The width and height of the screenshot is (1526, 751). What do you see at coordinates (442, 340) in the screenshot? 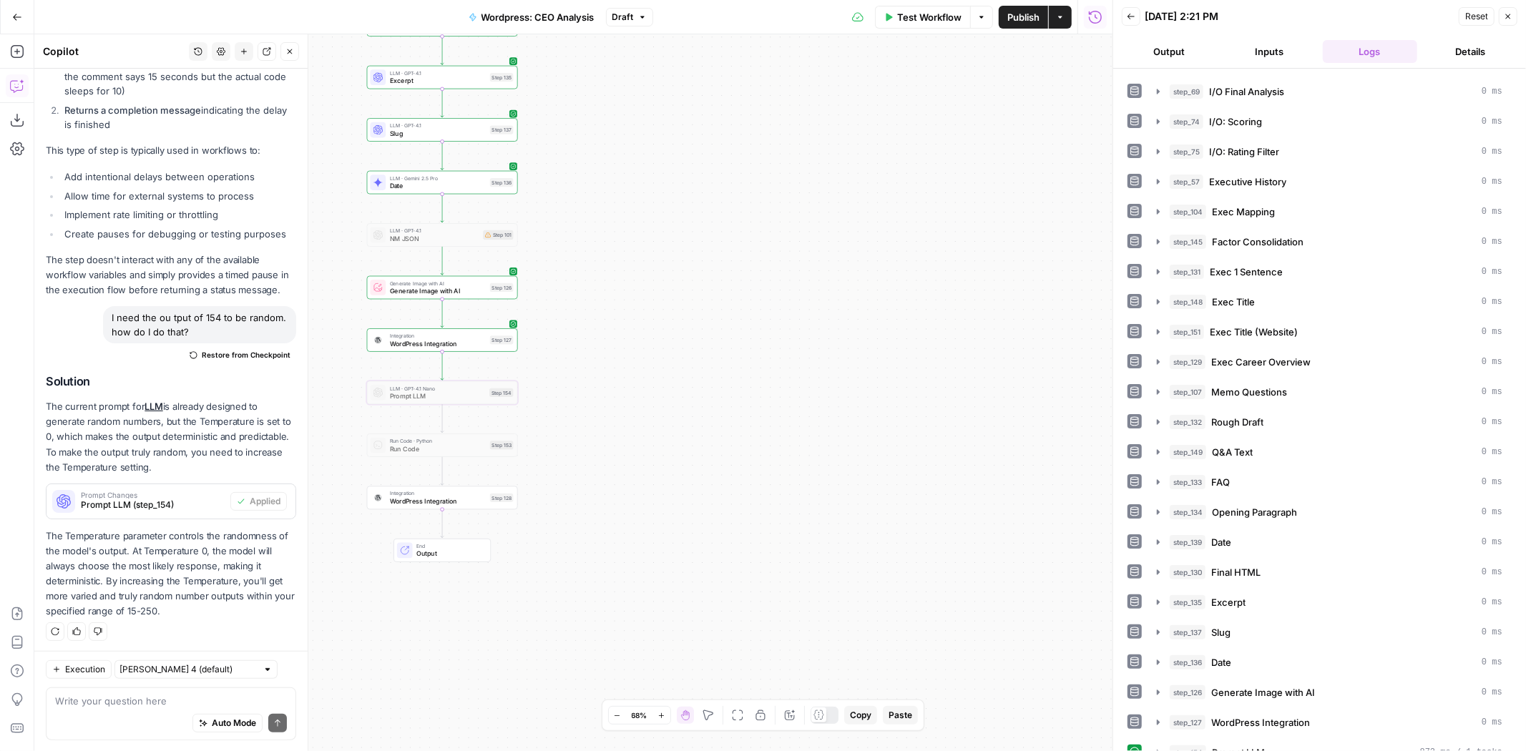
I see `div: IntegrationWordPress IntegrationStep 127` at bounding box center [442, 340].